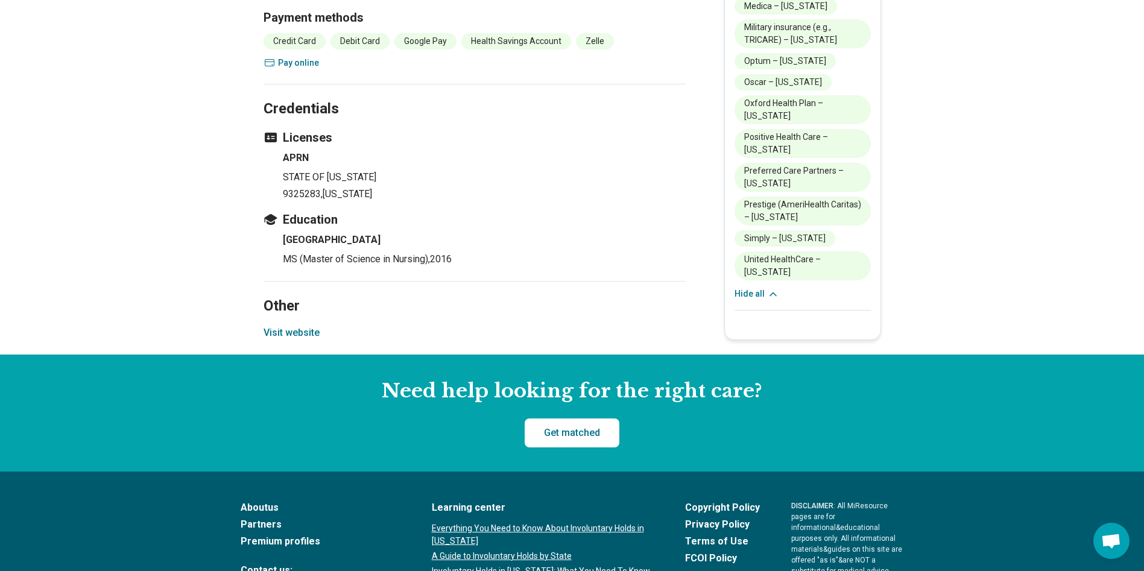 Image resolution: width=1144 pixels, height=571 pixels. What do you see at coordinates (475, 292) in the screenshot?
I see `h2: Other` at bounding box center [475, 292].